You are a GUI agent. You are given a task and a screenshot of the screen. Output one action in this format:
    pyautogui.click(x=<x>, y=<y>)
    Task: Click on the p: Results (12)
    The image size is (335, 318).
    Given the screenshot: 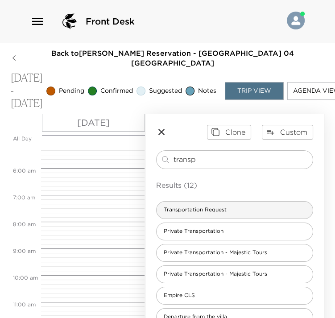 What is the action you would take?
    pyautogui.click(x=235, y=185)
    